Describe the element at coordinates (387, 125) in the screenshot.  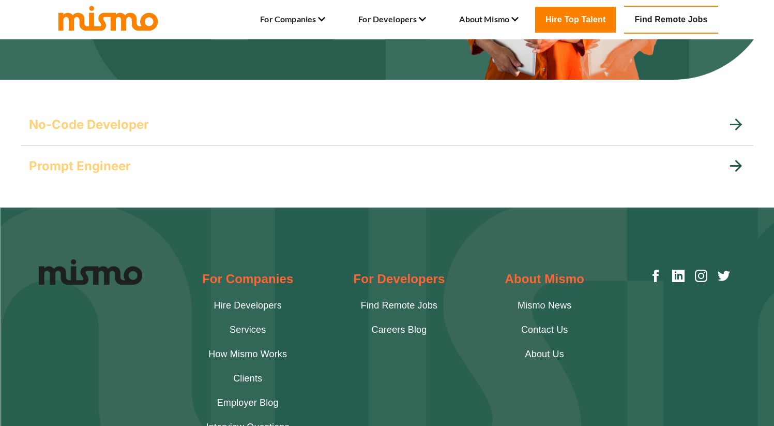
I see `div: No-Code Developer` at that location.